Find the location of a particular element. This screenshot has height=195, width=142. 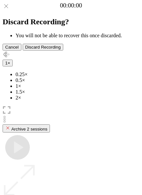

span: 1 is located at coordinates (6, 63).